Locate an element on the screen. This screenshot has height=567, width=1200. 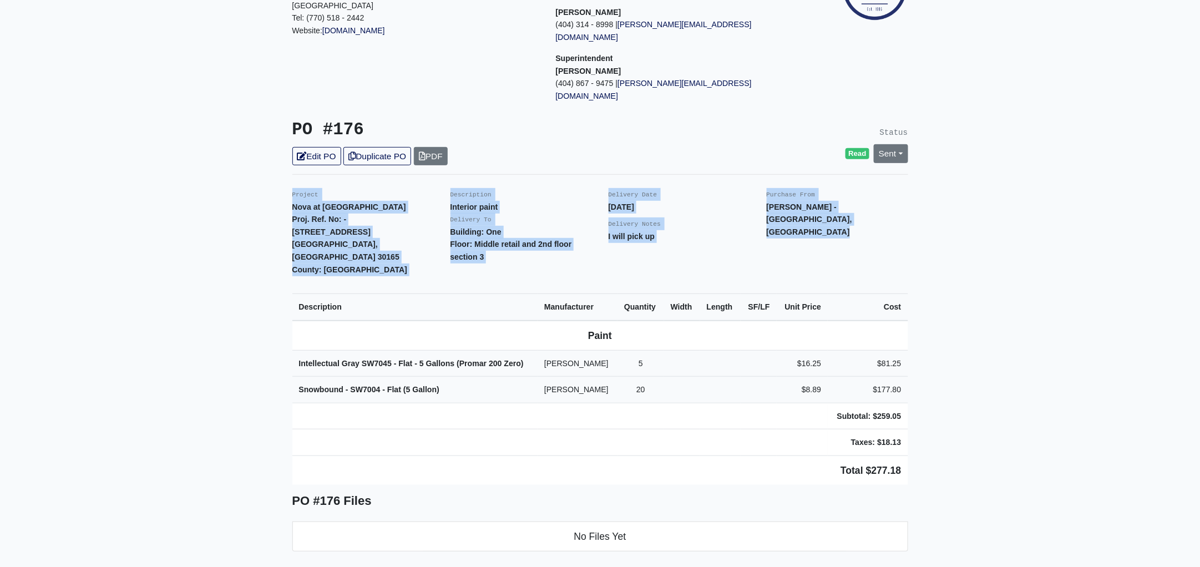
a: Edit PO is located at coordinates (317, 156).